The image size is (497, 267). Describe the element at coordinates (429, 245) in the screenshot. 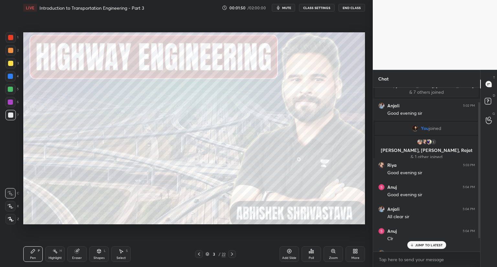

I see `p: JUMP TO LATEST` at that location.